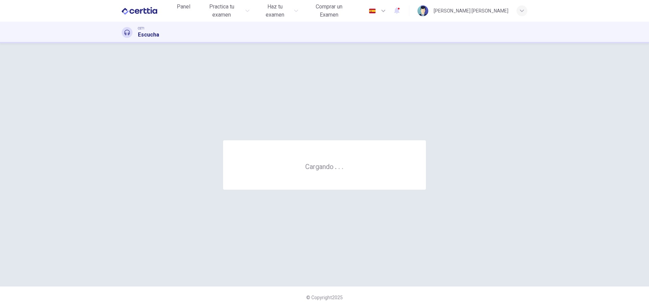 The width and height of the screenshot is (649, 308). Describe the element at coordinates (184, 11) in the screenshot. I see `a: Panel` at that location.